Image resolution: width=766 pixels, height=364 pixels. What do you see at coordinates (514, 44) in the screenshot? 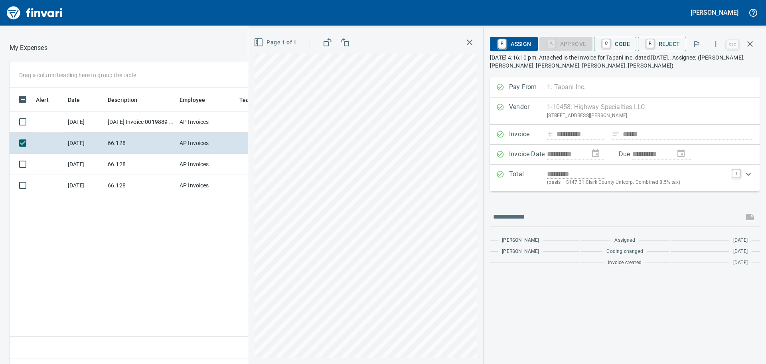
I see `span: Assign` at bounding box center [514, 44].